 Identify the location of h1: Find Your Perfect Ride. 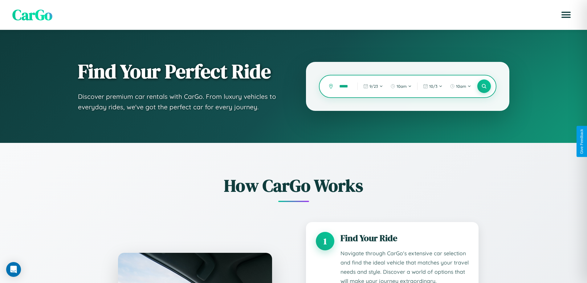
(179, 71).